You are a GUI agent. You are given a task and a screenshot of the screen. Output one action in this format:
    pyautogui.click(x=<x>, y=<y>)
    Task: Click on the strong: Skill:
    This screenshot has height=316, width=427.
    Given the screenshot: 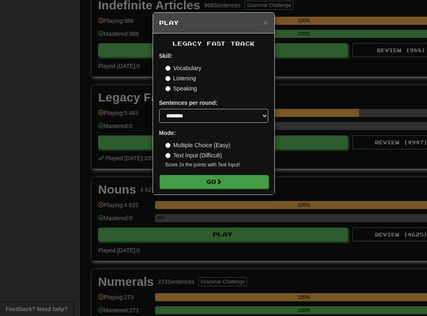 What is the action you would take?
    pyautogui.click(x=166, y=56)
    